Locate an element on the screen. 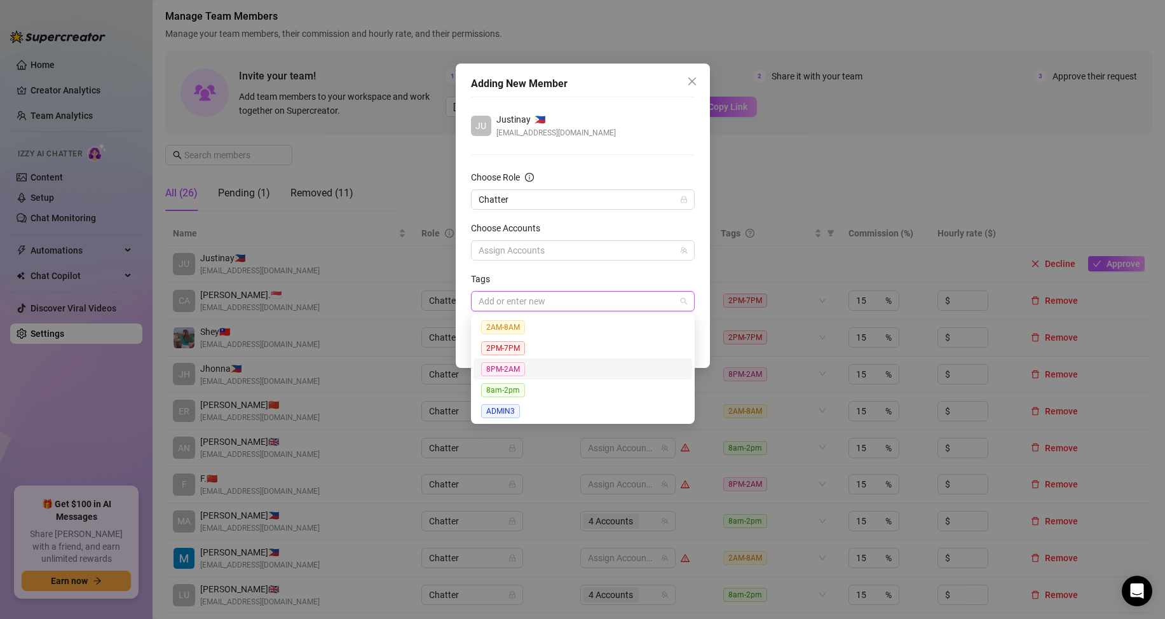 Image resolution: width=1165 pixels, height=619 pixels. span: 2AM-8AM is located at coordinates (503, 327).